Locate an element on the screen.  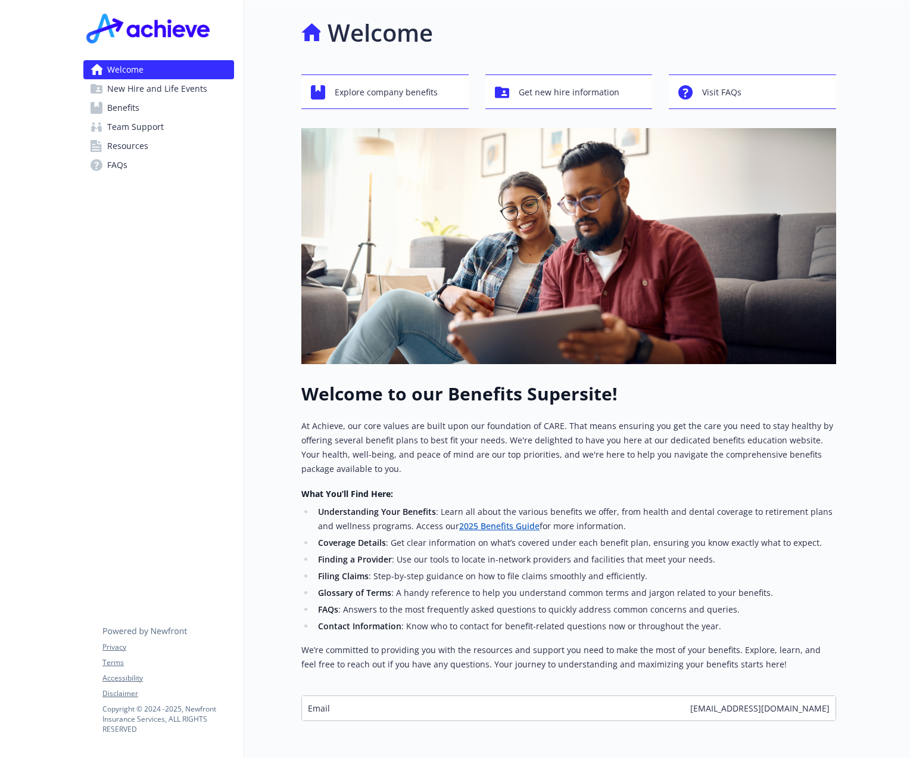
span: Email is located at coordinates (319, 708).